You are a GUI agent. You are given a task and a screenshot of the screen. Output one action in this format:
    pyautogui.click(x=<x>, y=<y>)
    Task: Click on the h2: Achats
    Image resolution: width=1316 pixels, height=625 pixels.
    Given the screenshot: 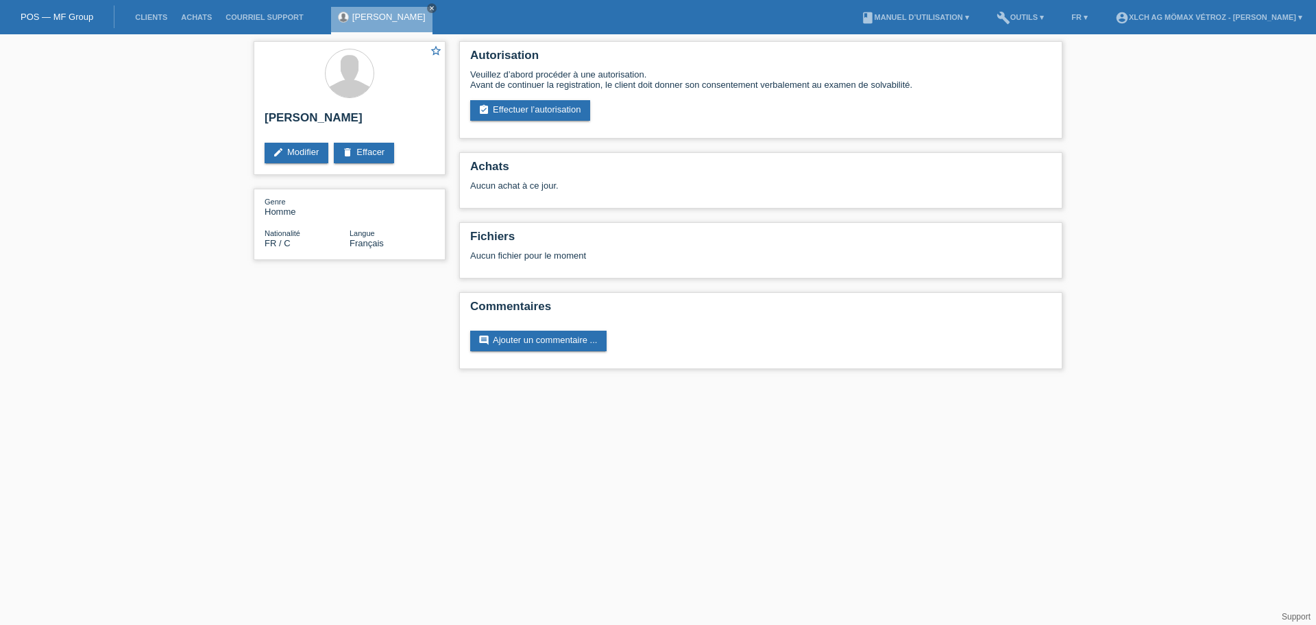 What is the action you would take?
    pyautogui.click(x=761, y=170)
    